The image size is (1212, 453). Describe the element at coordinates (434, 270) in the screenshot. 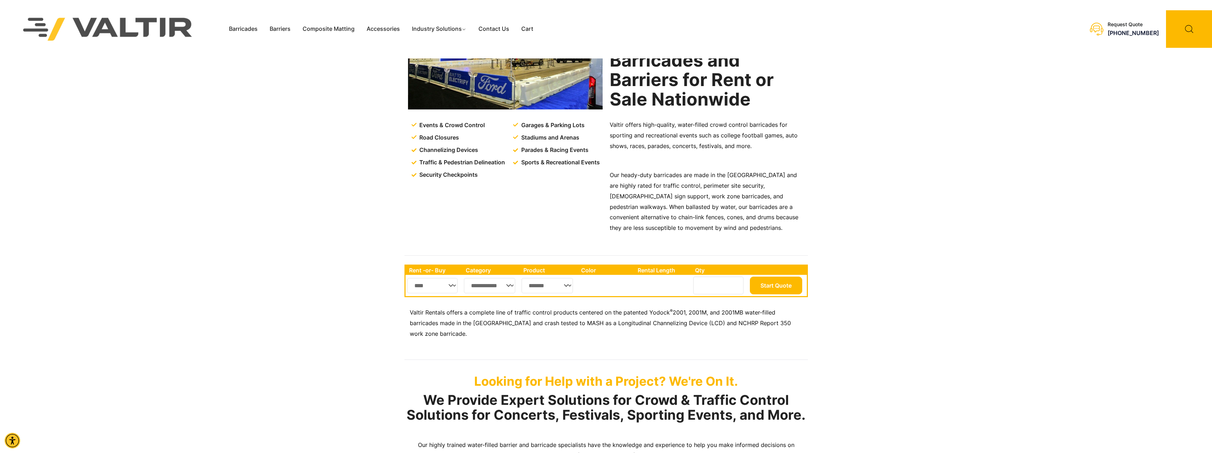

I see `th: Rent -or- Buy` at that location.